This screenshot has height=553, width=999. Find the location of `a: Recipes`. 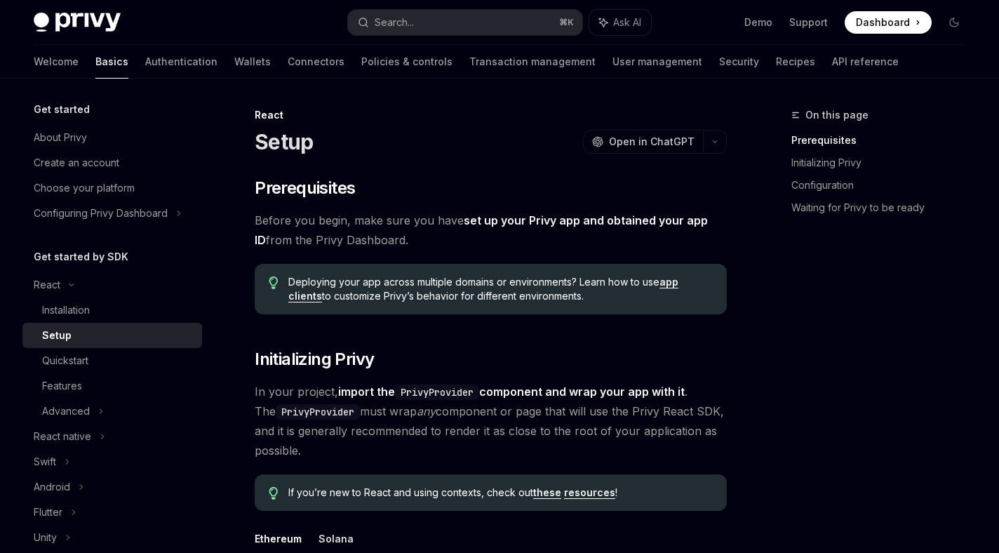

a: Recipes is located at coordinates (796, 62).